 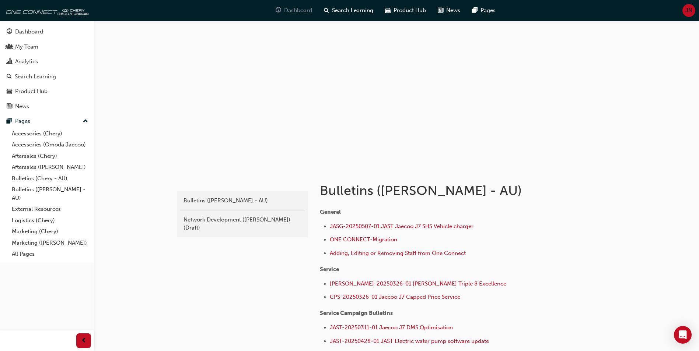 I want to click on a: news-iconNews, so click(x=449, y=10).